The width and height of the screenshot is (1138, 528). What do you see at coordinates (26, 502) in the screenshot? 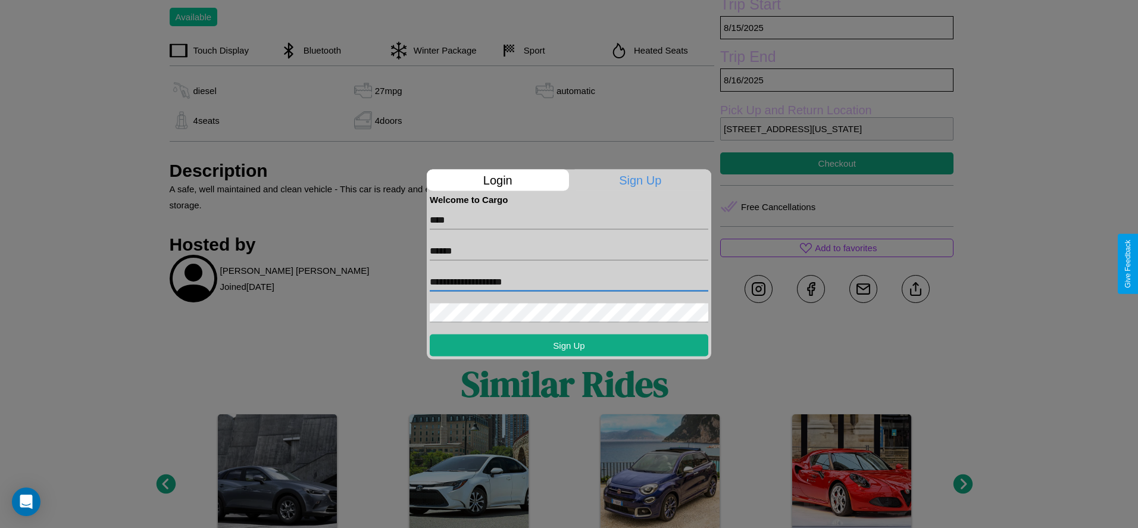
I see `div: Open Intercom Messenger` at bounding box center [26, 502].